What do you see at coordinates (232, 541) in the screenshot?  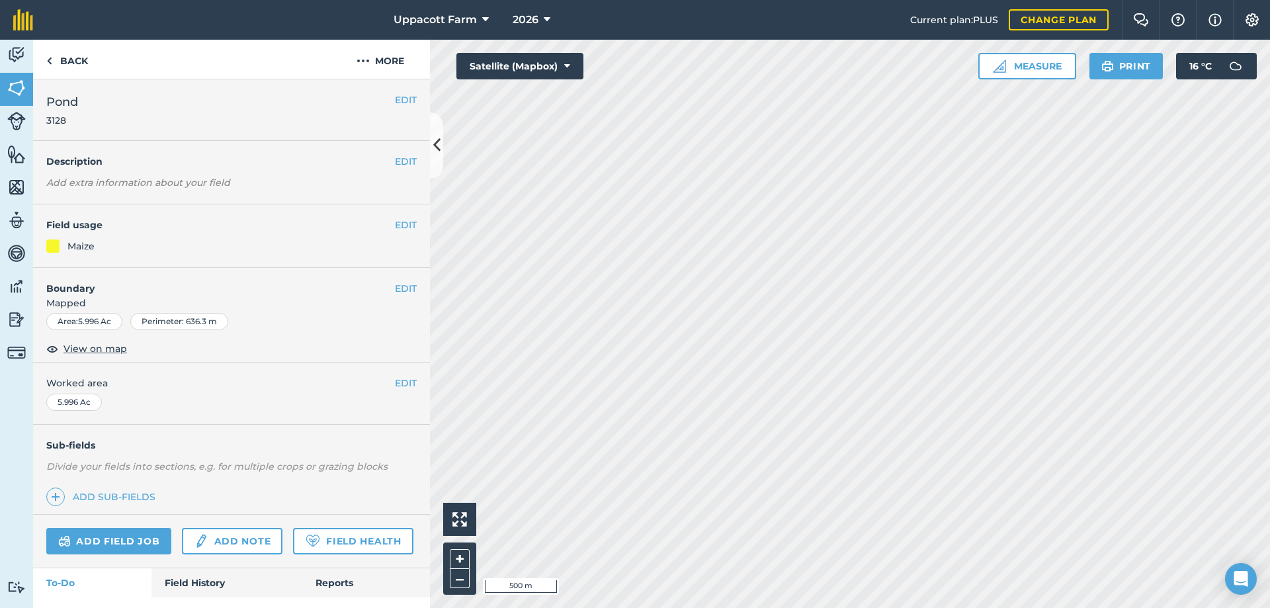 I see `a: Add note` at bounding box center [232, 541].